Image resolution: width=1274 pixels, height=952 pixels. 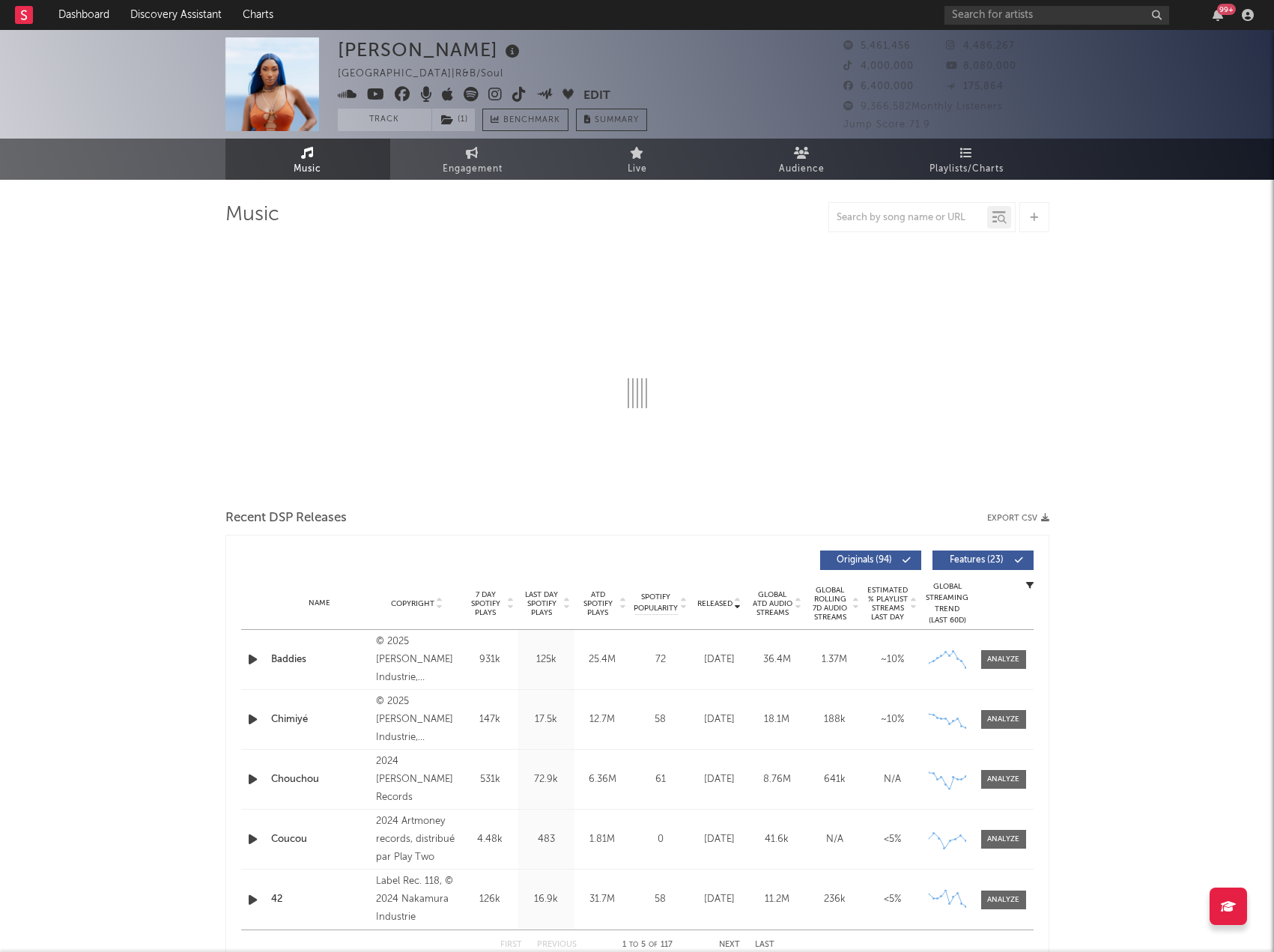 I want to click on div: 1.81M, so click(x=602, y=840).